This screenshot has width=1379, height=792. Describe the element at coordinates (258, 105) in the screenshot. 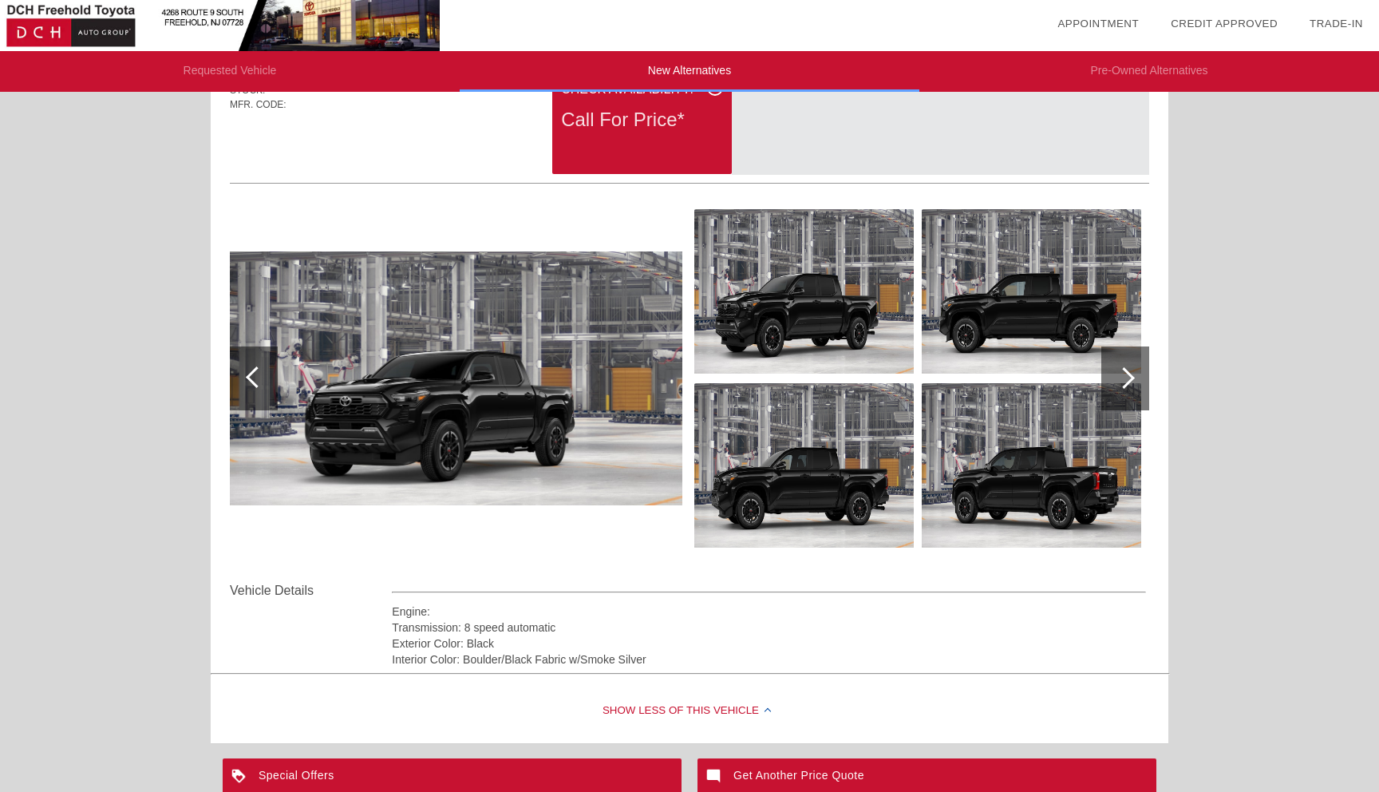

I see `span: MFR. CODE:` at that location.